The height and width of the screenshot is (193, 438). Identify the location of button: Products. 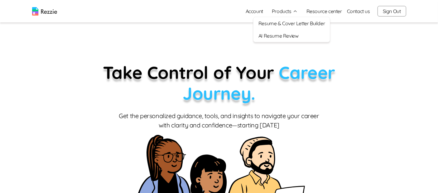
(284, 11).